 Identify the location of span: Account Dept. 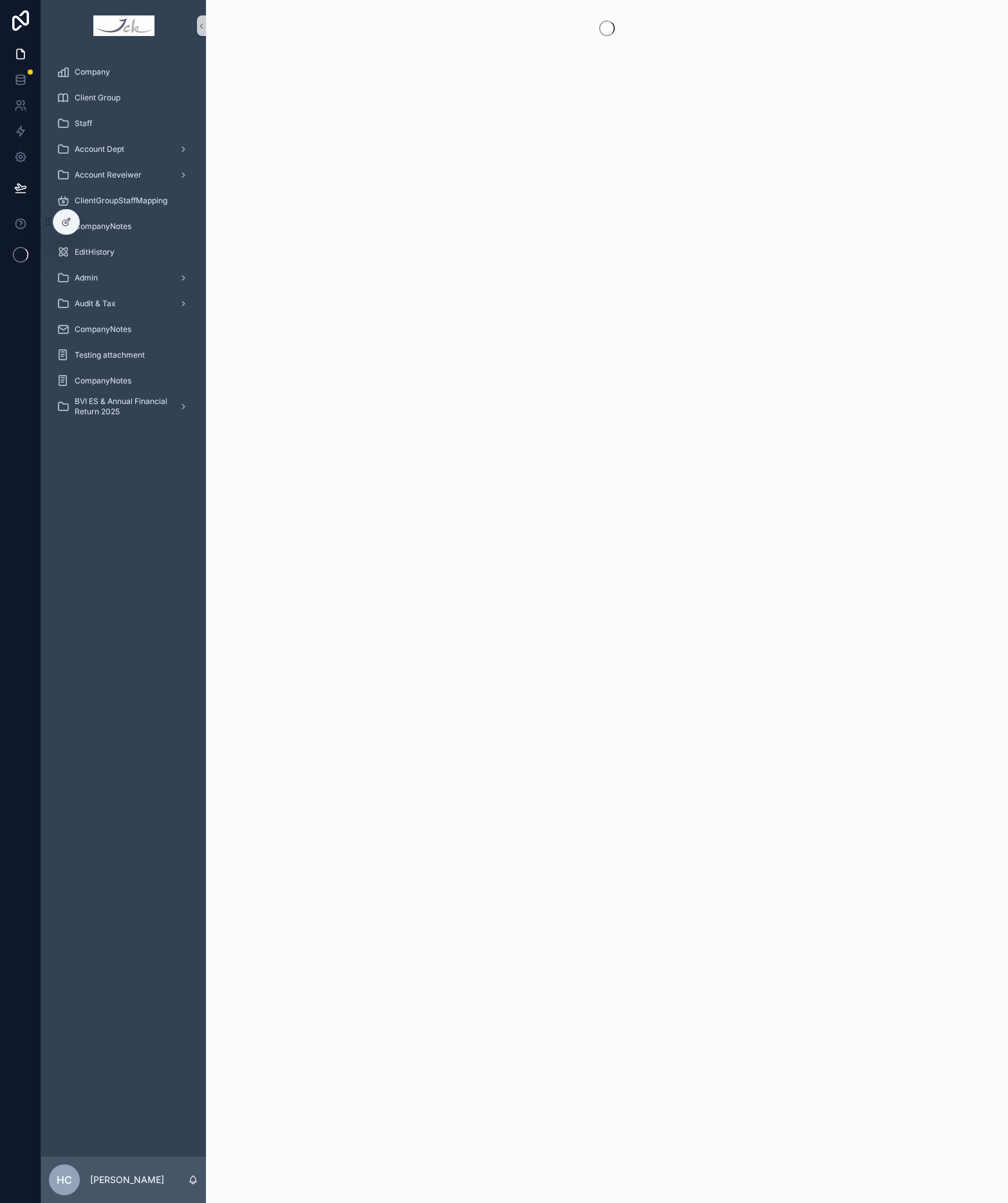
(99, 150).